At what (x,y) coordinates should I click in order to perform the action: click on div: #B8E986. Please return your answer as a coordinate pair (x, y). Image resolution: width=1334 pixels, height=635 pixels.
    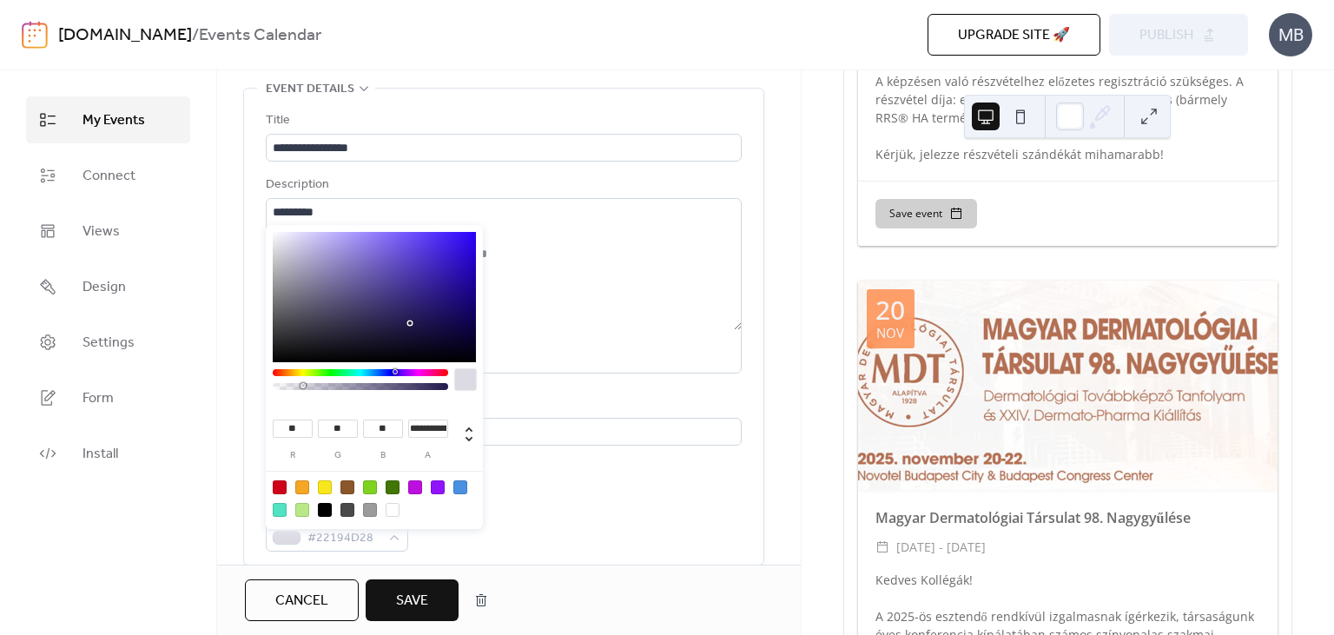
    Looking at the image, I should click on (302, 510).